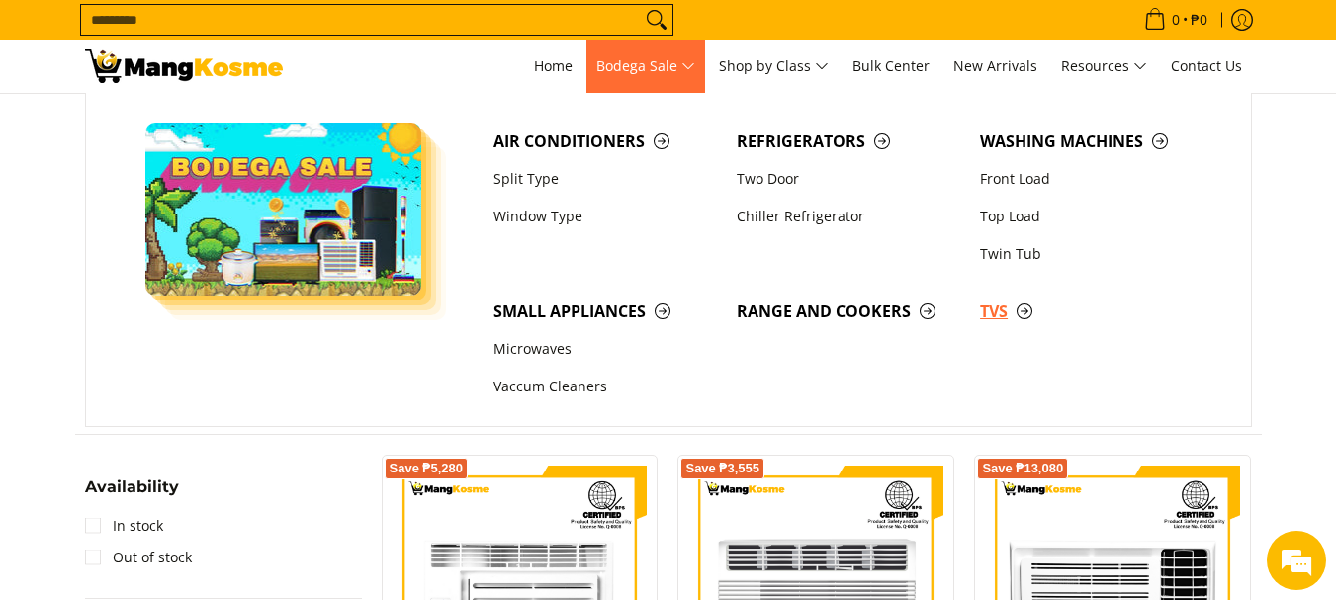 This screenshot has width=1336, height=600. Describe the element at coordinates (1176, 20) in the screenshot. I see `span: 0` at that location.